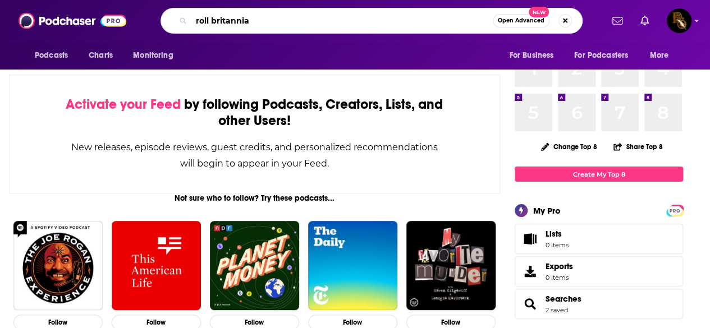 The height and width of the screenshot is (328, 710). Describe the element at coordinates (254, 265) in the screenshot. I see `a: Planet Money` at that location.